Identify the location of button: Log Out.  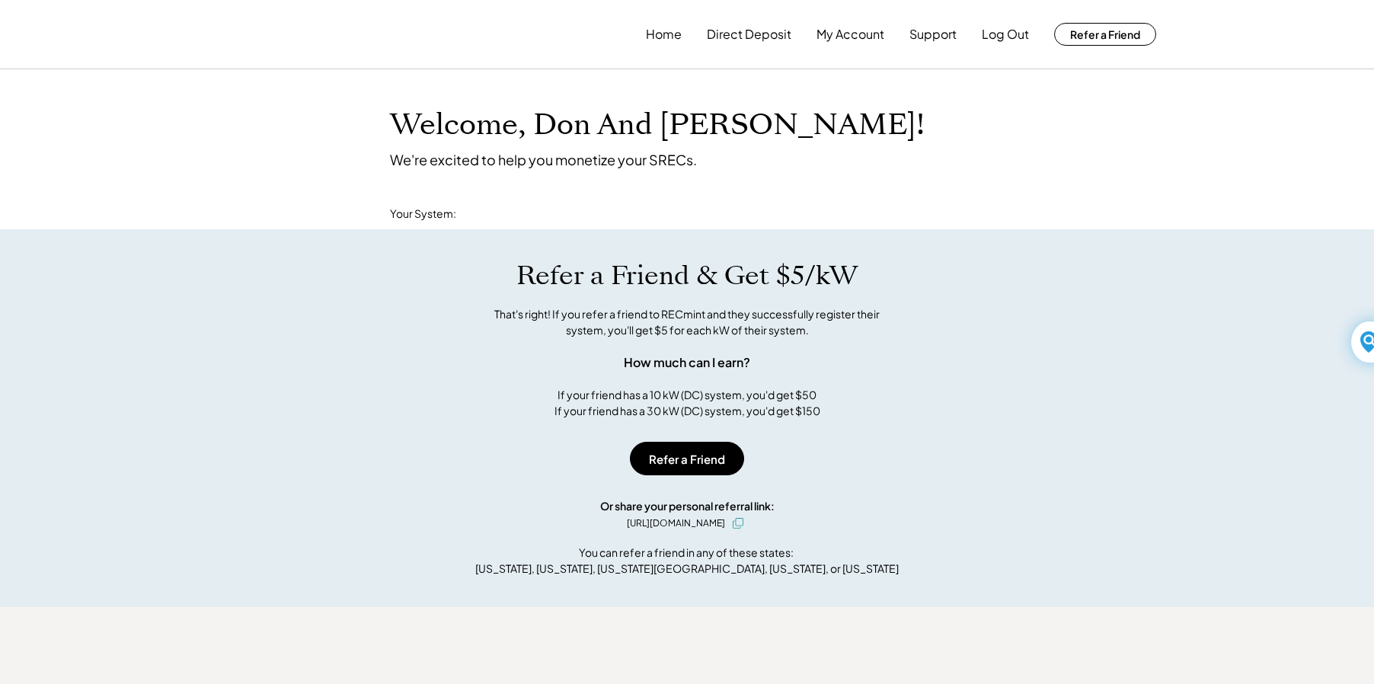
(1006, 34).